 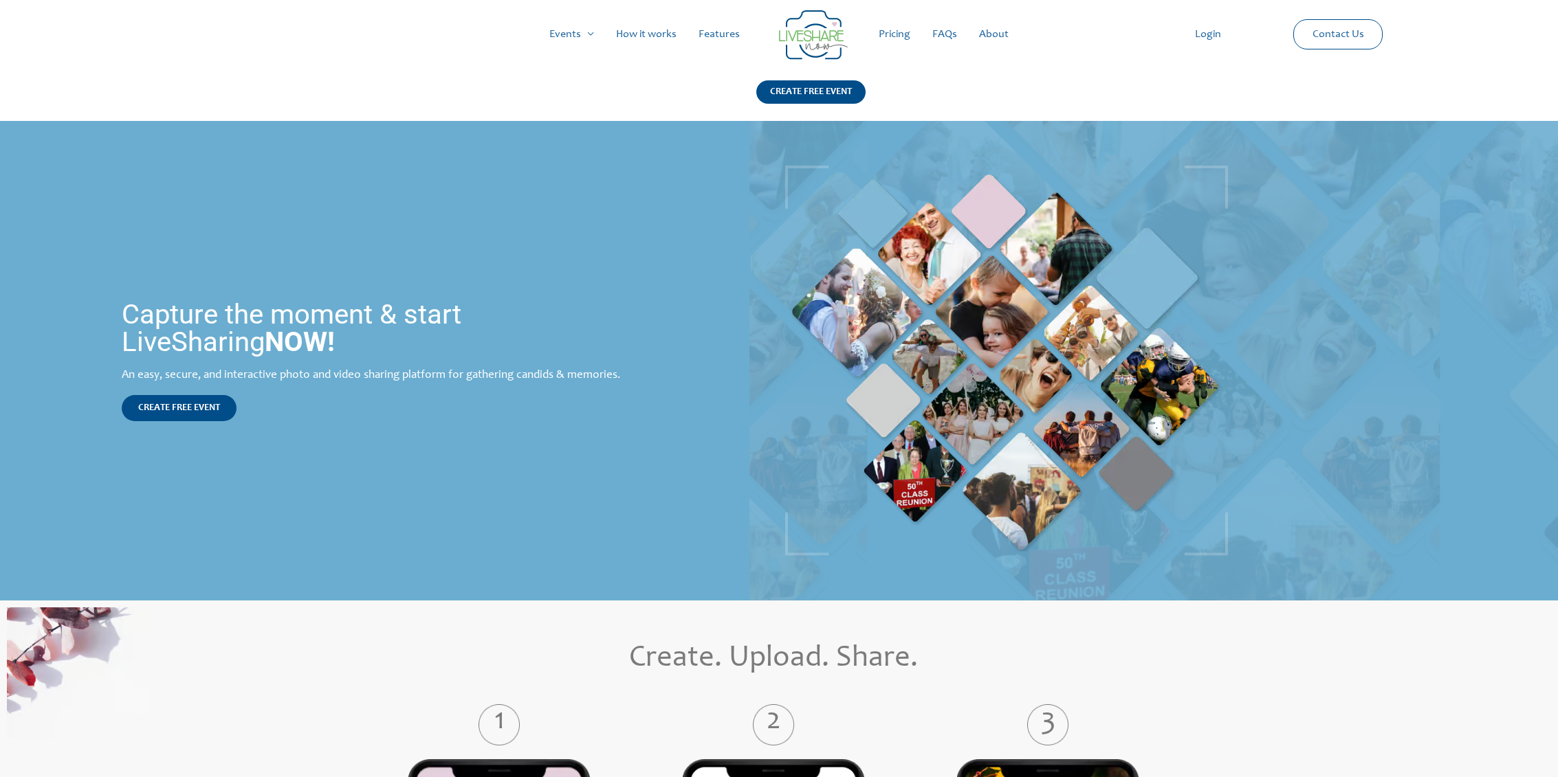 What do you see at coordinates (1338, 34) in the screenshot?
I see `a: Contact Us` at bounding box center [1338, 34].